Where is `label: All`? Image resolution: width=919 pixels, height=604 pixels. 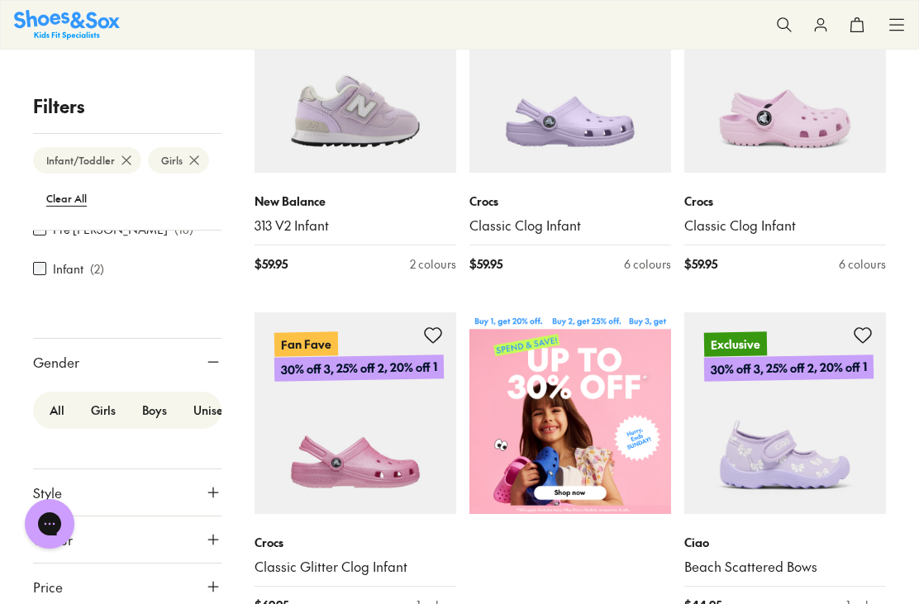
label: All is located at coordinates (57, 410).